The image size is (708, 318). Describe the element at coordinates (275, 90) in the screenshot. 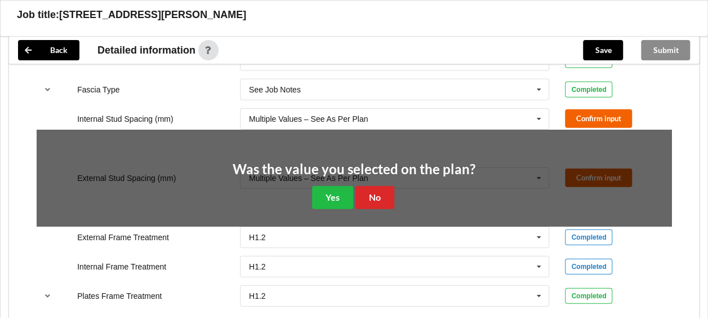

I see `div: See Job Notes` at that location.